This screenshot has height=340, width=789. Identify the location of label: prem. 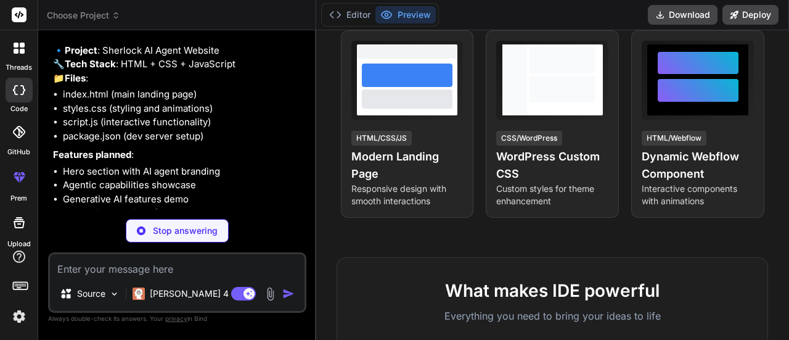
(18, 198).